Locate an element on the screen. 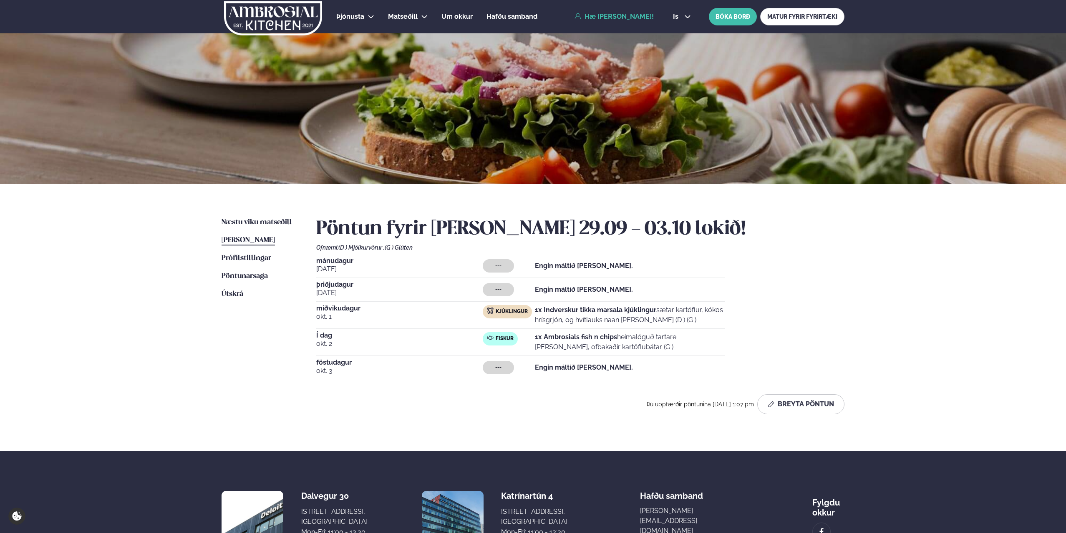 This screenshot has height=533, width=1066. a: Pöntunarsaga is located at coordinates (244, 277).